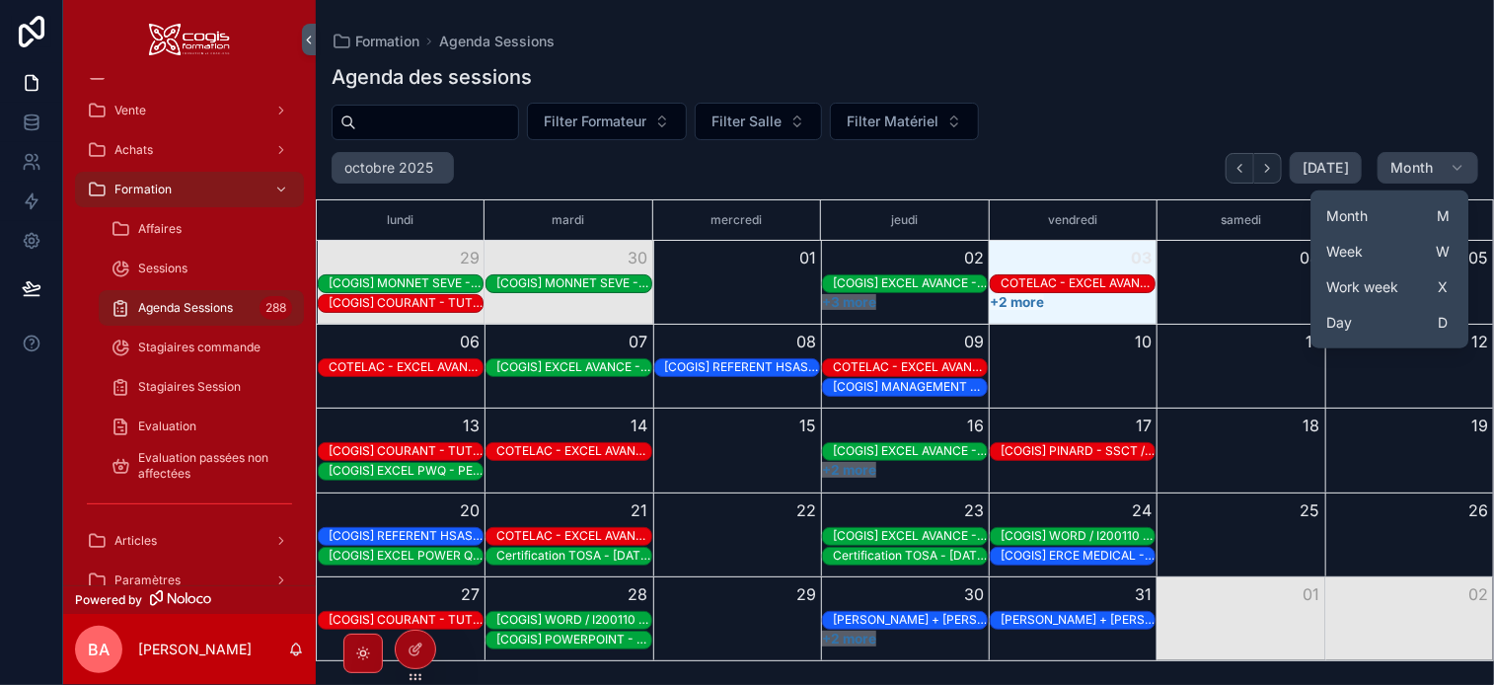  What do you see at coordinates (496, 41) in the screenshot?
I see `a: Agenda Sessions` at bounding box center [496, 41].